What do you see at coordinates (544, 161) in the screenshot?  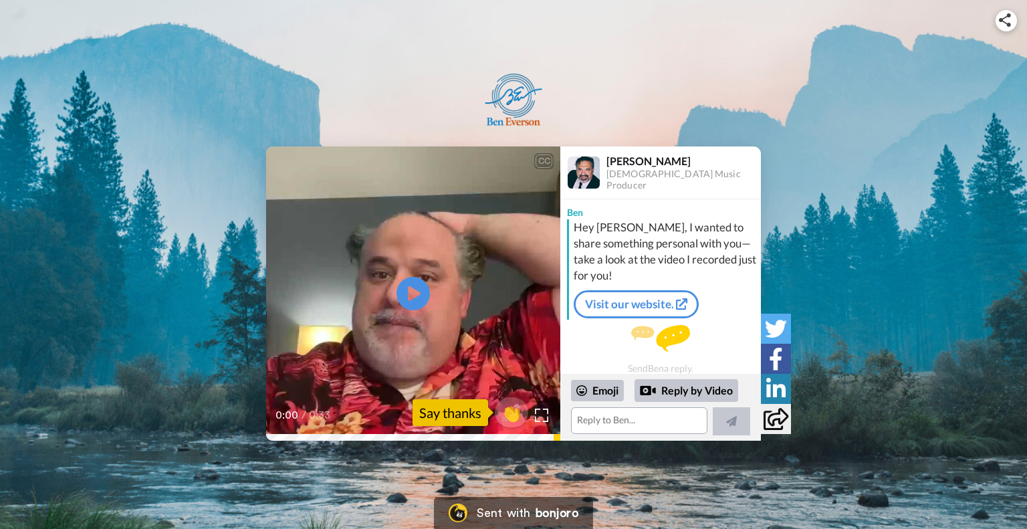 I see `div: CC` at bounding box center [544, 161].